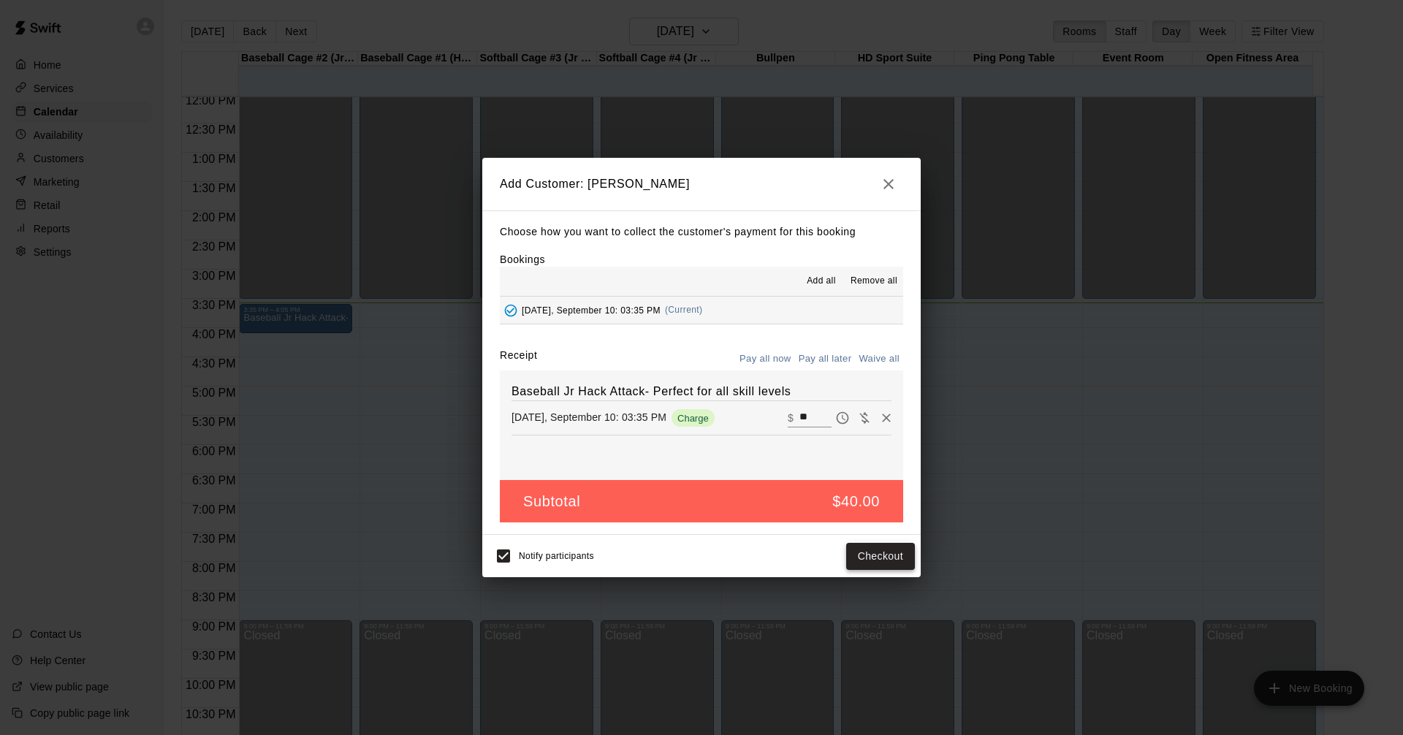 The width and height of the screenshot is (1403, 735). Describe the element at coordinates (518, 359) in the screenshot. I see `label: Receipt` at that location.